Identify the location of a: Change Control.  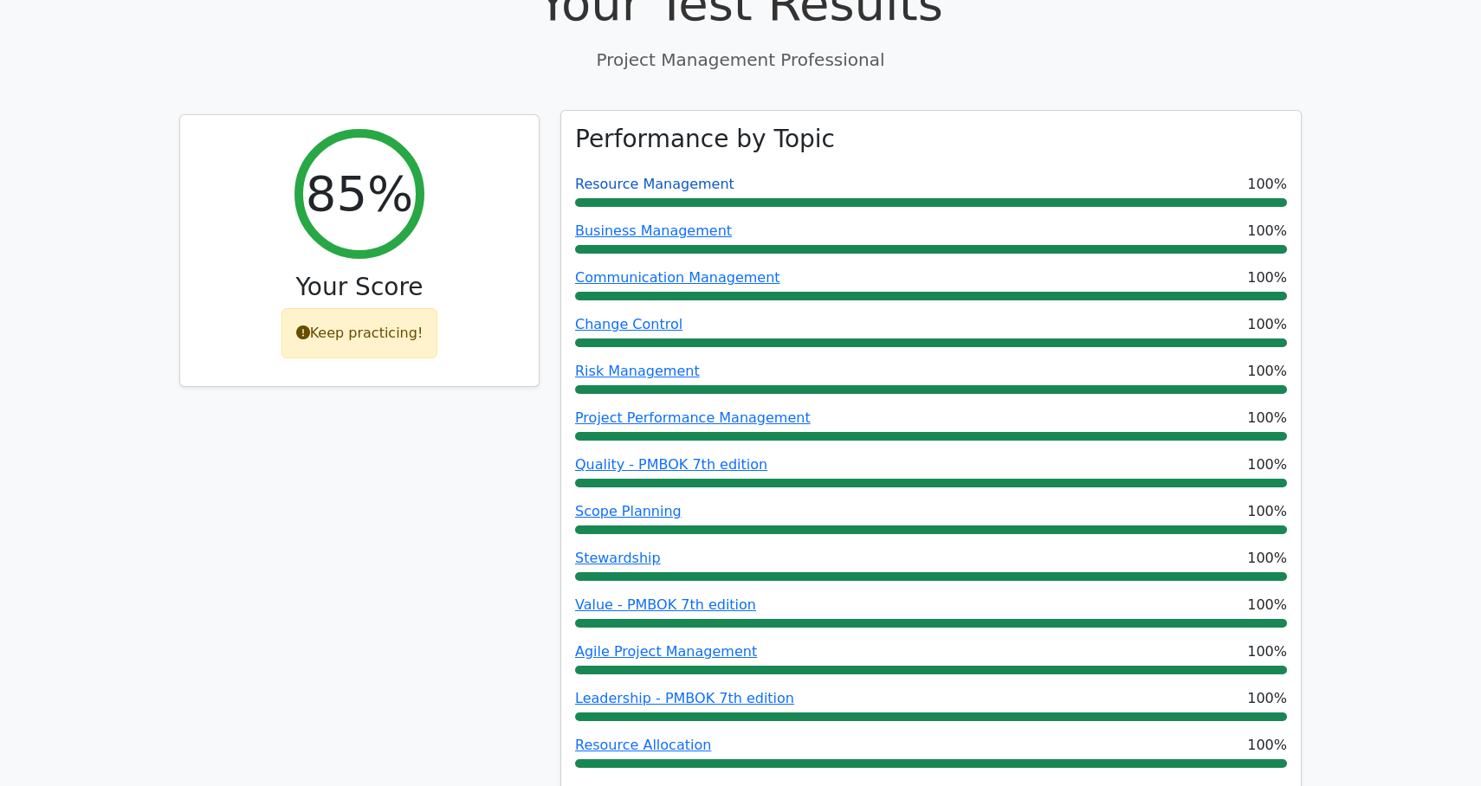
(629, 324).